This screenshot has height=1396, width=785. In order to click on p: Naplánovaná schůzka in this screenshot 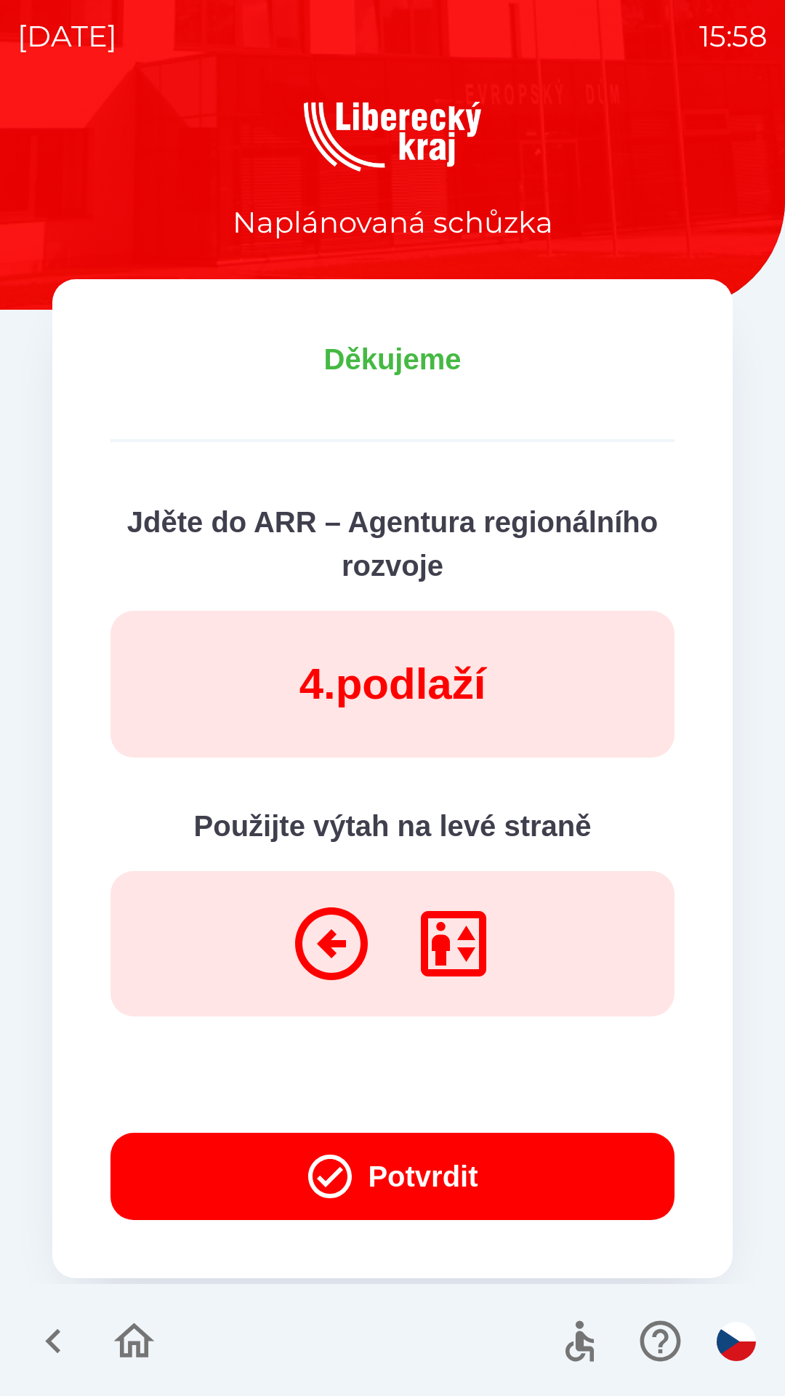, I will do `click(393, 222)`.